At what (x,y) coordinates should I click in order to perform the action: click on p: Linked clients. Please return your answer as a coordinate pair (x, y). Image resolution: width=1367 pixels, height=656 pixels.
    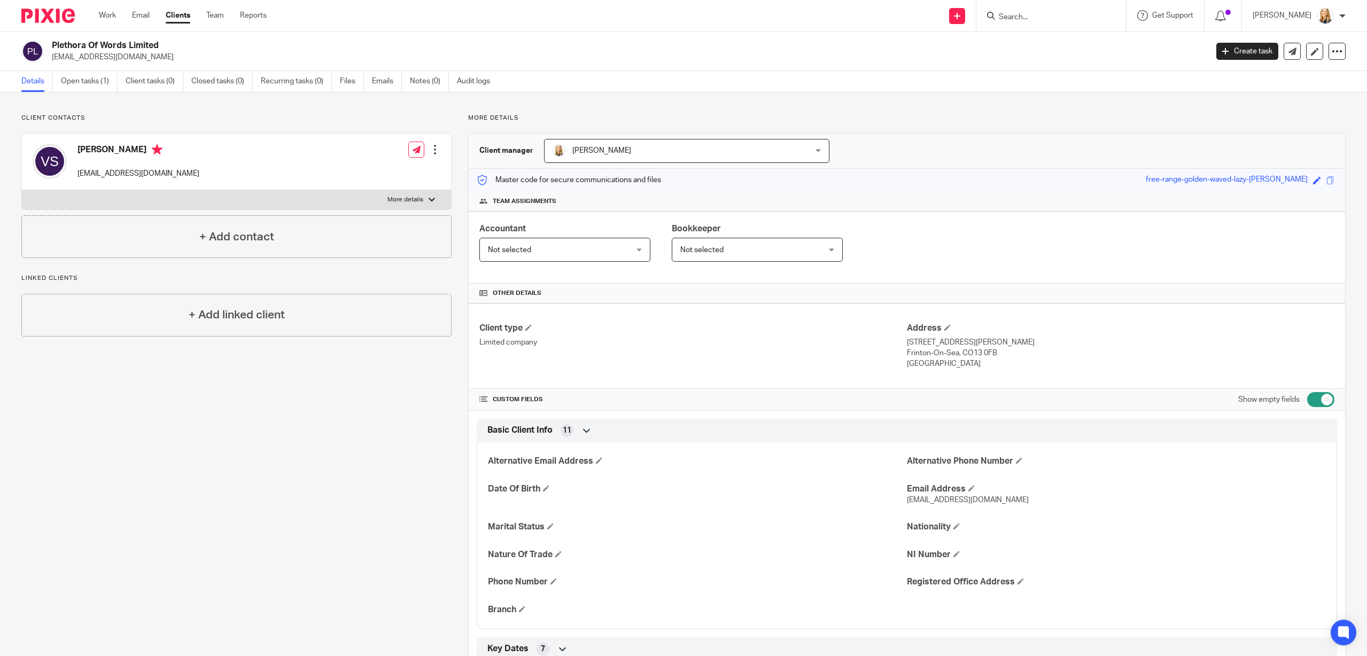
    Looking at the image, I should click on (236, 278).